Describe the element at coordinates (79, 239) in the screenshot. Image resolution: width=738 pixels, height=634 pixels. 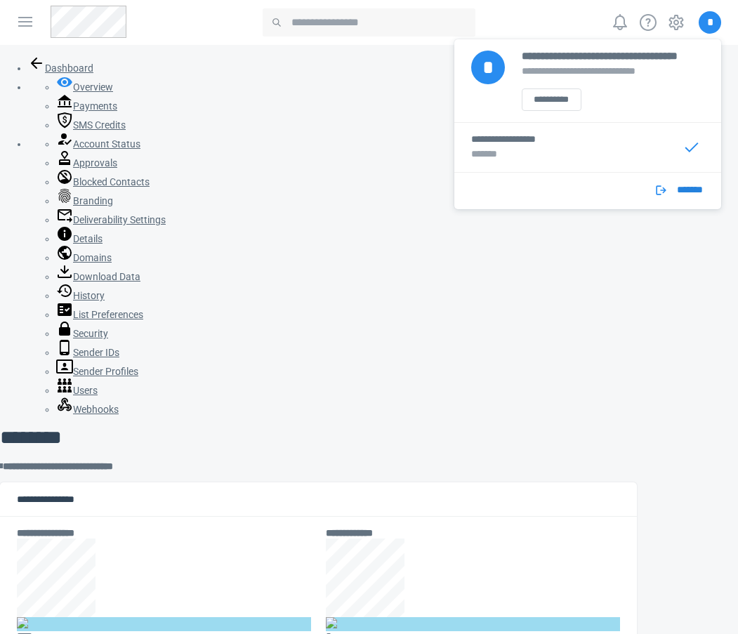
I see `a: Details` at that location.